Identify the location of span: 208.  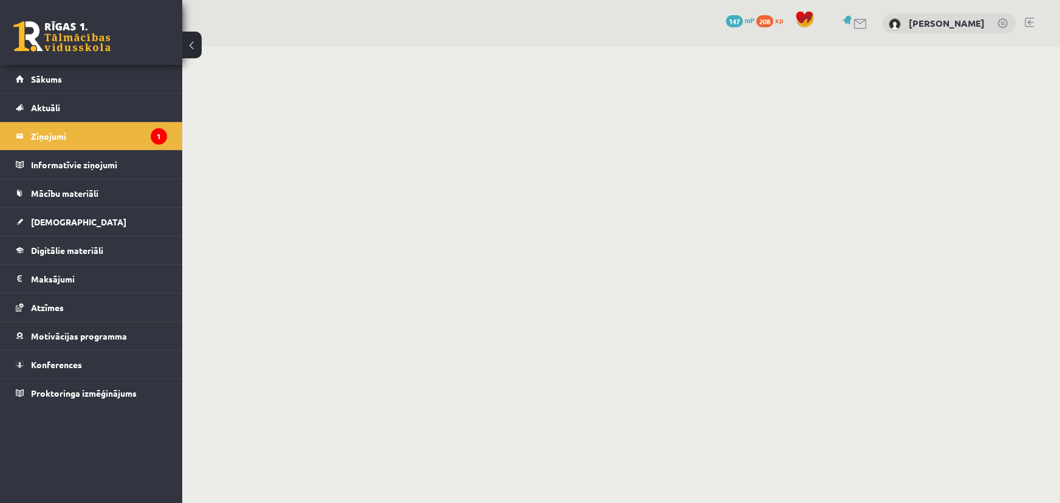
(765, 21).